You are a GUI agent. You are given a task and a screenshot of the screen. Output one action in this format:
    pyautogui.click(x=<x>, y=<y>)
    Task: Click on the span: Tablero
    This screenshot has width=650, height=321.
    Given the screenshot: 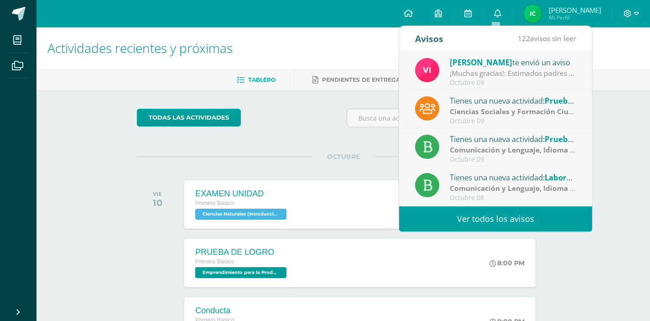 What is the action you would take?
    pyautogui.click(x=262, y=79)
    